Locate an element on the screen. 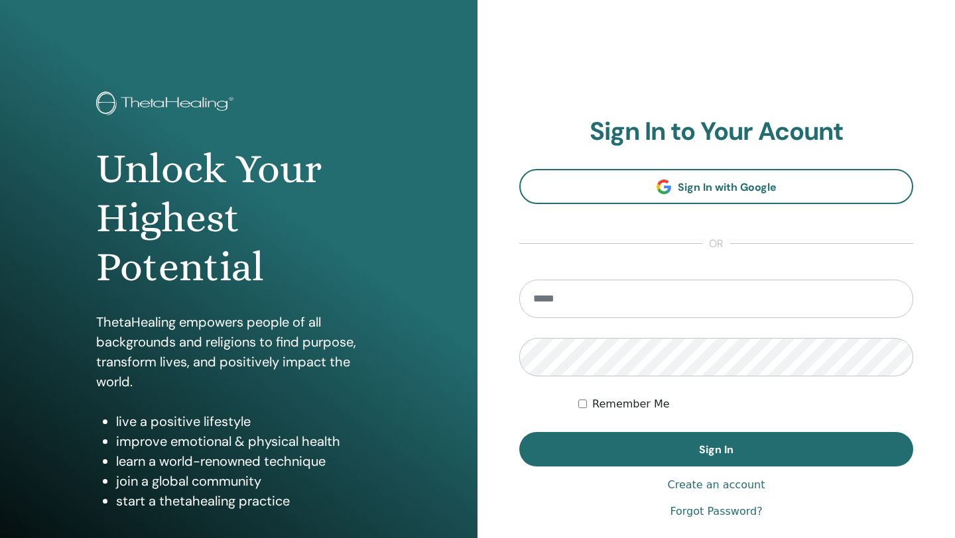  li: join a global community is located at coordinates (249, 481).